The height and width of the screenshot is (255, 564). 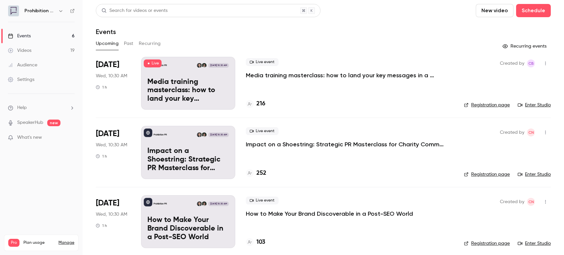 What do you see at coordinates (41, 108) in the screenshot?
I see `li: help-dropdown-opener` at bounding box center [41, 108].